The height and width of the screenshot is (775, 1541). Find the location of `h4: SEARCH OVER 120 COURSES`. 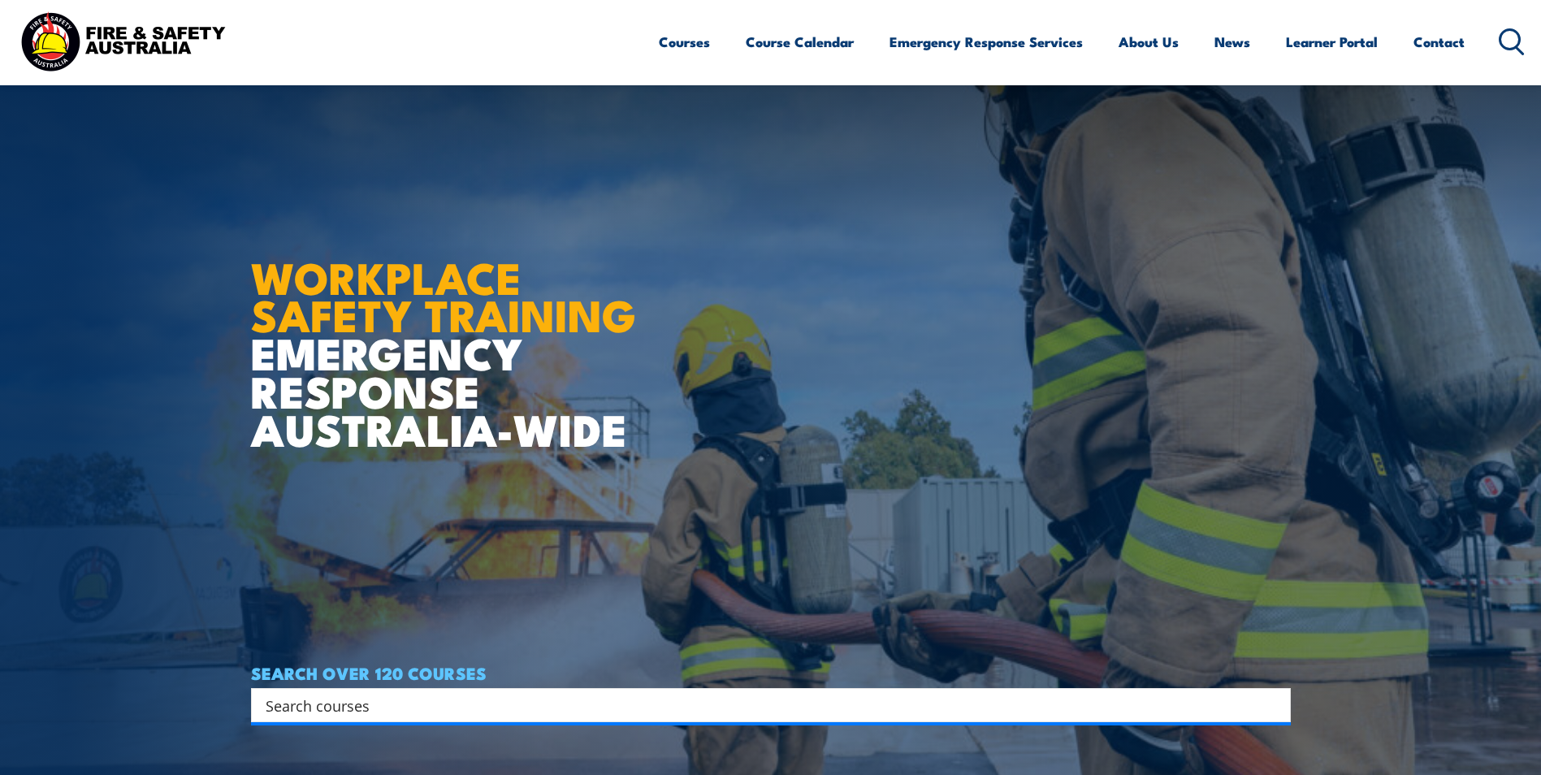

h4: SEARCH OVER 120 COURSES is located at coordinates (771, 673).